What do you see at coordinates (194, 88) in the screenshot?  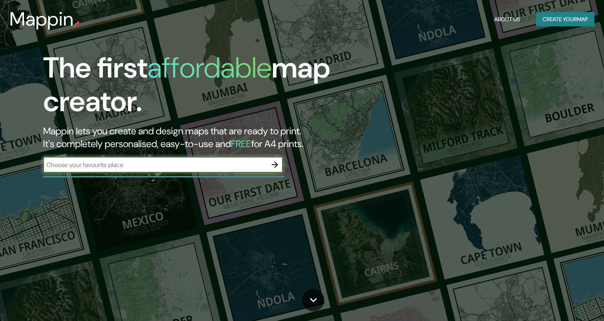 I see `h1: The first map creator.` at bounding box center [194, 88].